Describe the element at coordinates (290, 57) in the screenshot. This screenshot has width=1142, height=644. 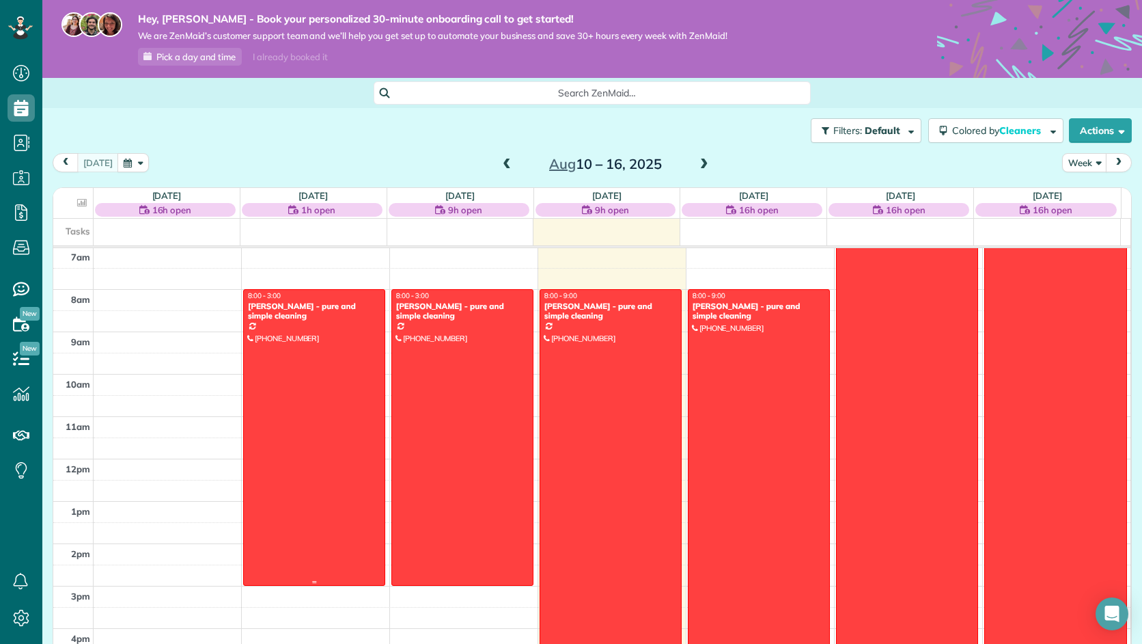
I see `div: I already booked it` at that location.